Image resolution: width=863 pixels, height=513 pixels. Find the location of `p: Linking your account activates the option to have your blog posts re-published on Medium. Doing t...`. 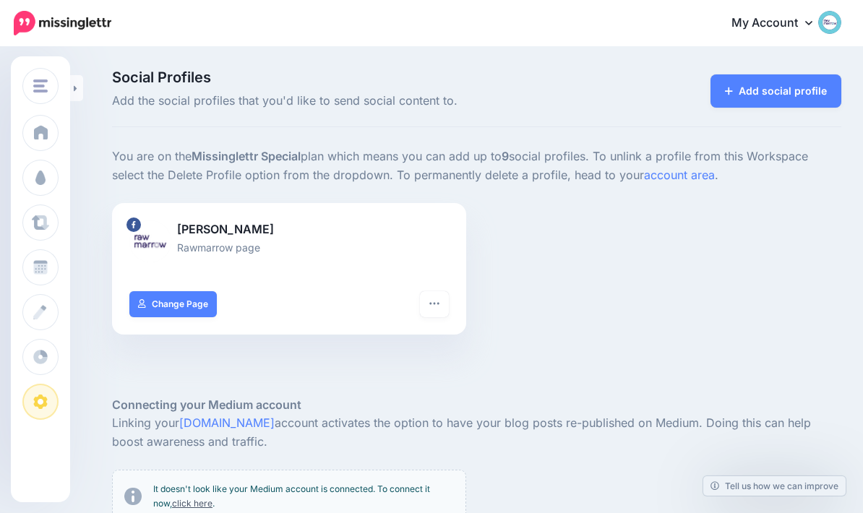

p: Linking your account activates the option to have your blog posts re-published on Medium. Doing t... is located at coordinates (476, 433).